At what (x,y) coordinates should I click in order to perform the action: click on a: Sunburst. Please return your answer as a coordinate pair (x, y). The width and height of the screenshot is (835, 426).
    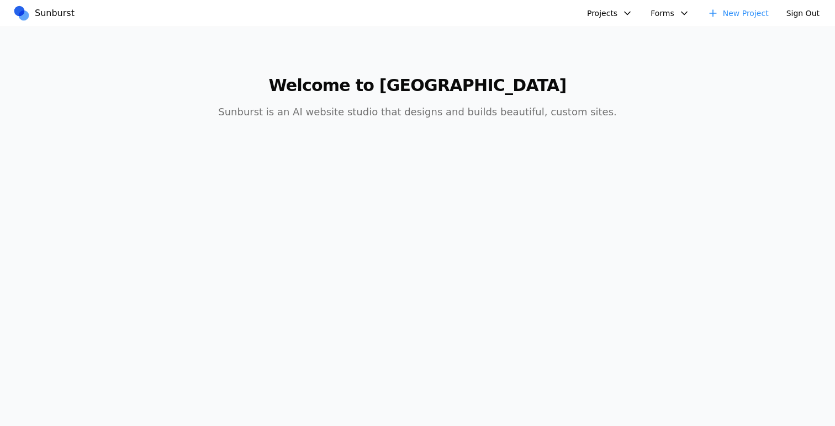
    Looking at the image, I should click on (46, 13).